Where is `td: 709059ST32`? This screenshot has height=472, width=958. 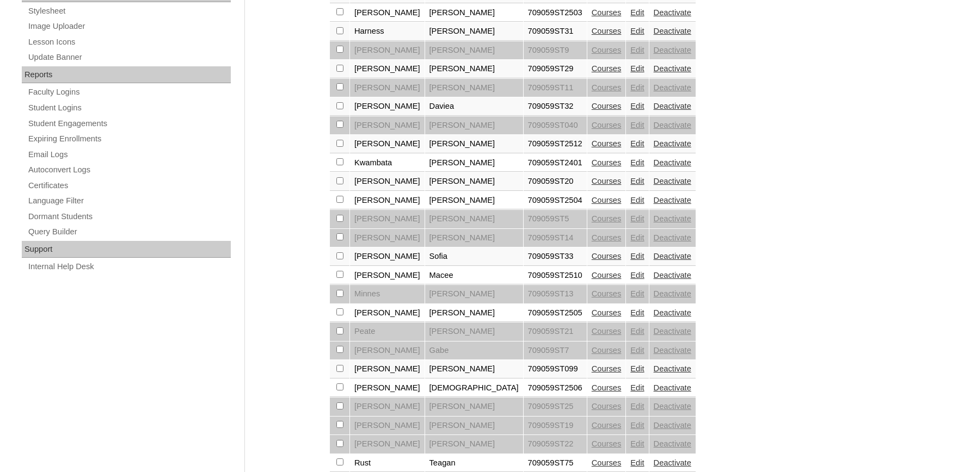
td: 709059ST32 is located at coordinates (555, 107).